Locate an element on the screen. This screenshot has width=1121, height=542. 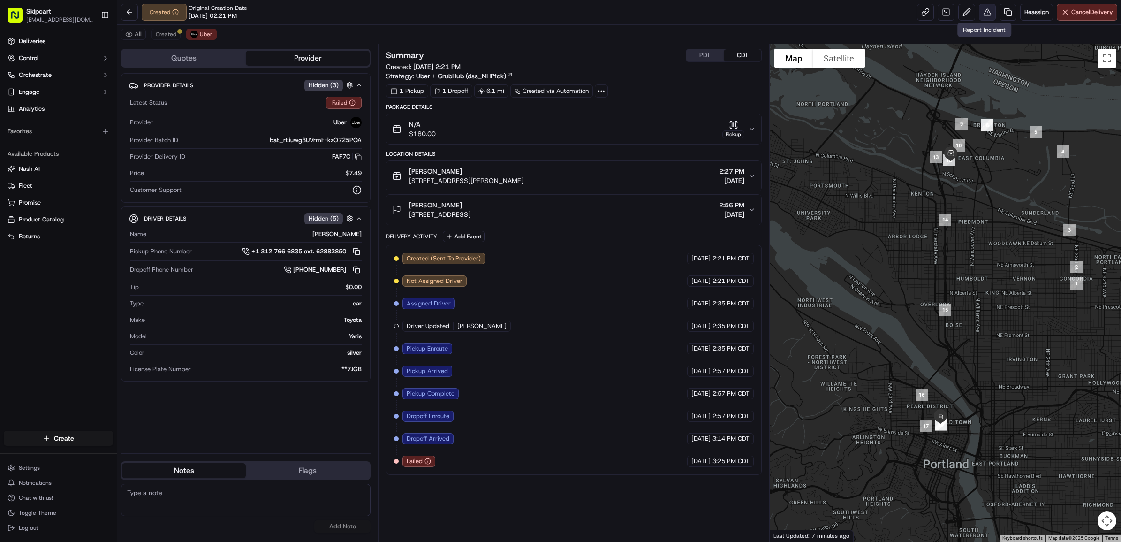
span: Price is located at coordinates (137, 173).